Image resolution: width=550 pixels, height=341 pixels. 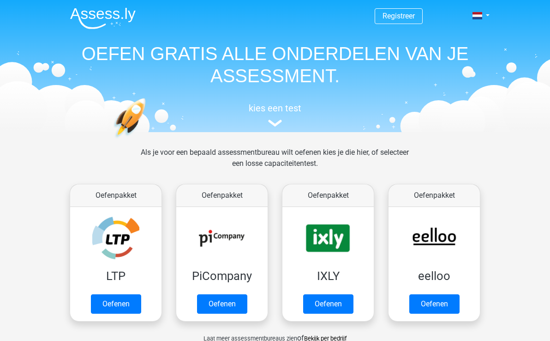 I want to click on div: Als je voor een bepaald assessmentbureau wilt oefenen kies je die hier, of selecteer een losse ca..., so click(x=275, y=163).